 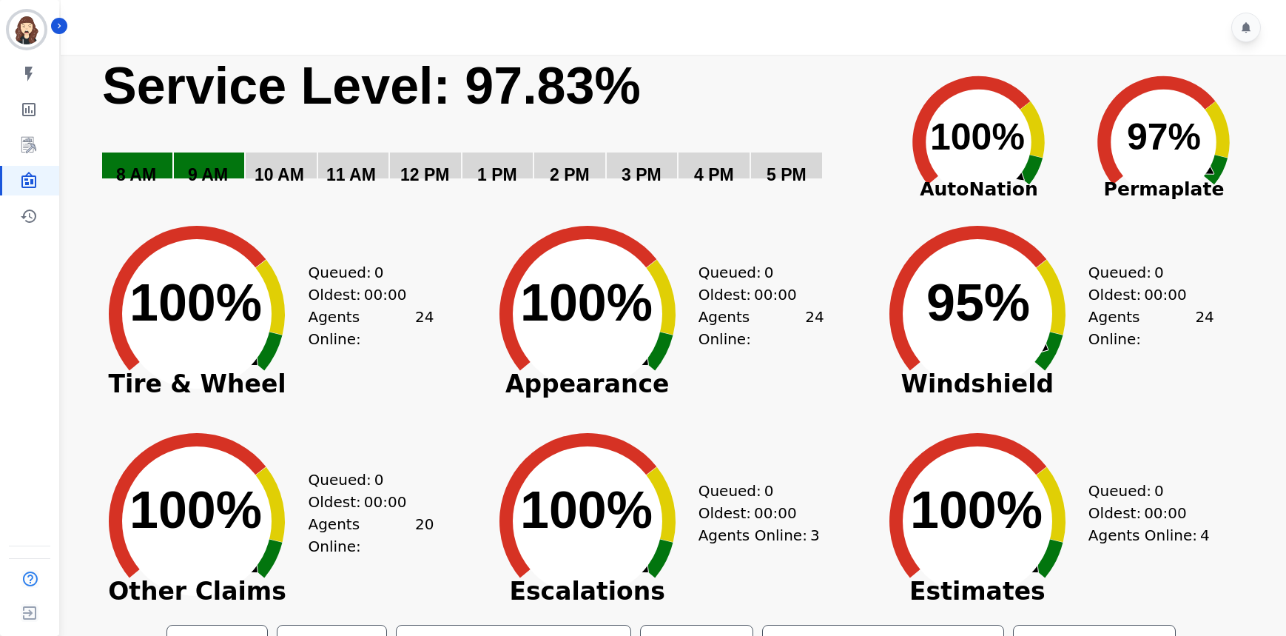 I want to click on text: 12 PM, so click(x=425, y=175).